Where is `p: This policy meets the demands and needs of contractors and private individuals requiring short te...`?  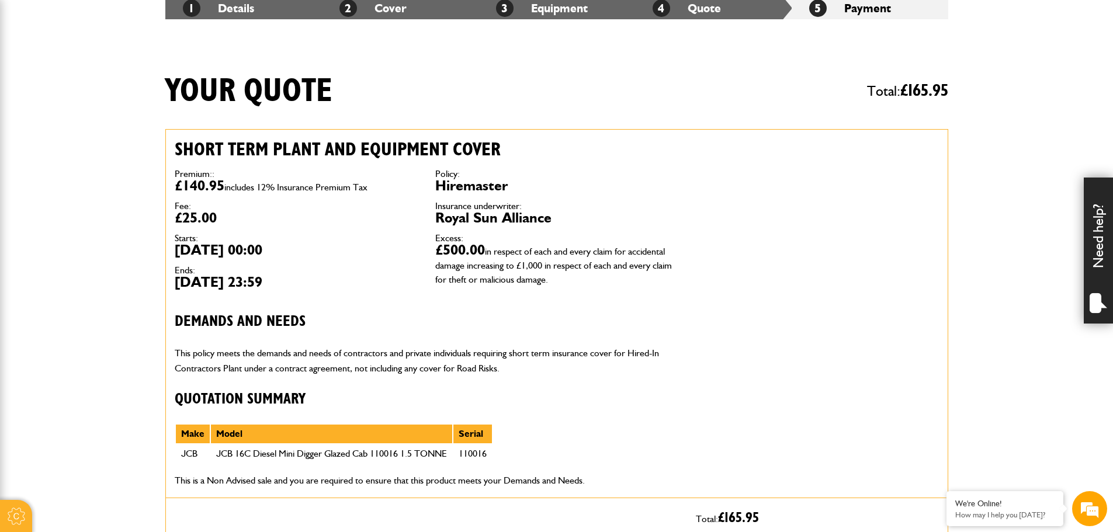 p: This policy meets the demands and needs of contractors and private individuals requiring short te... is located at coordinates (426, 360).